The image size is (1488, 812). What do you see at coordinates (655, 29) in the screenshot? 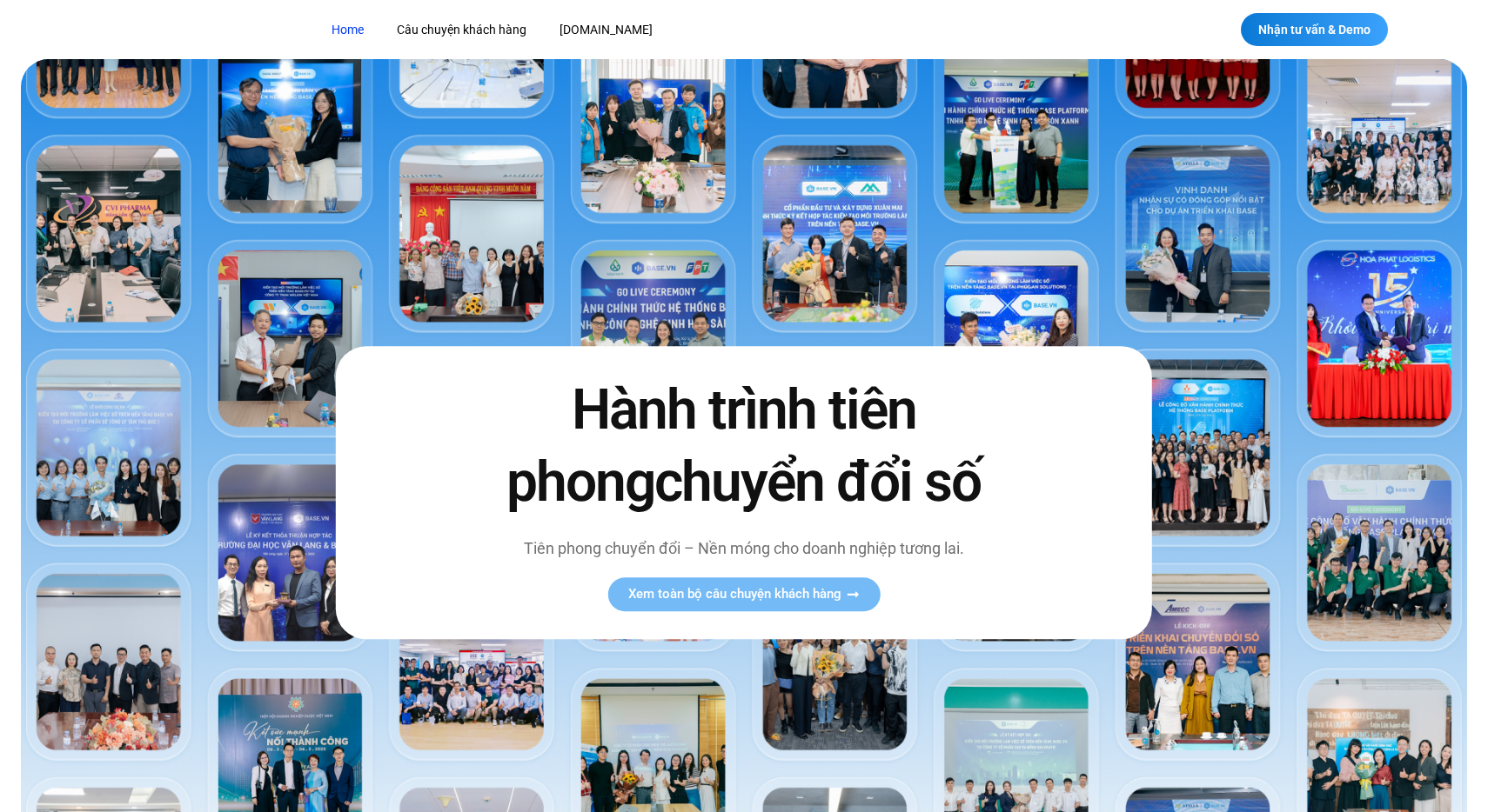
I see `nav: Menu` at bounding box center [655, 29].